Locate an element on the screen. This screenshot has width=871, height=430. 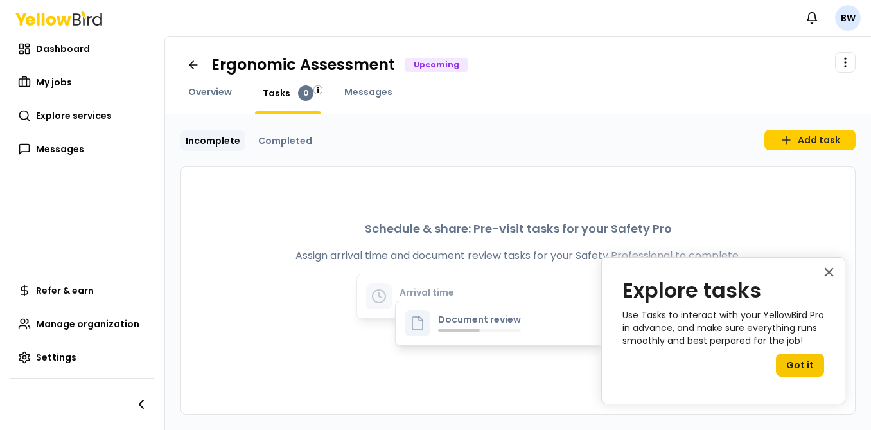
a: Tasks0 is located at coordinates (288, 93).